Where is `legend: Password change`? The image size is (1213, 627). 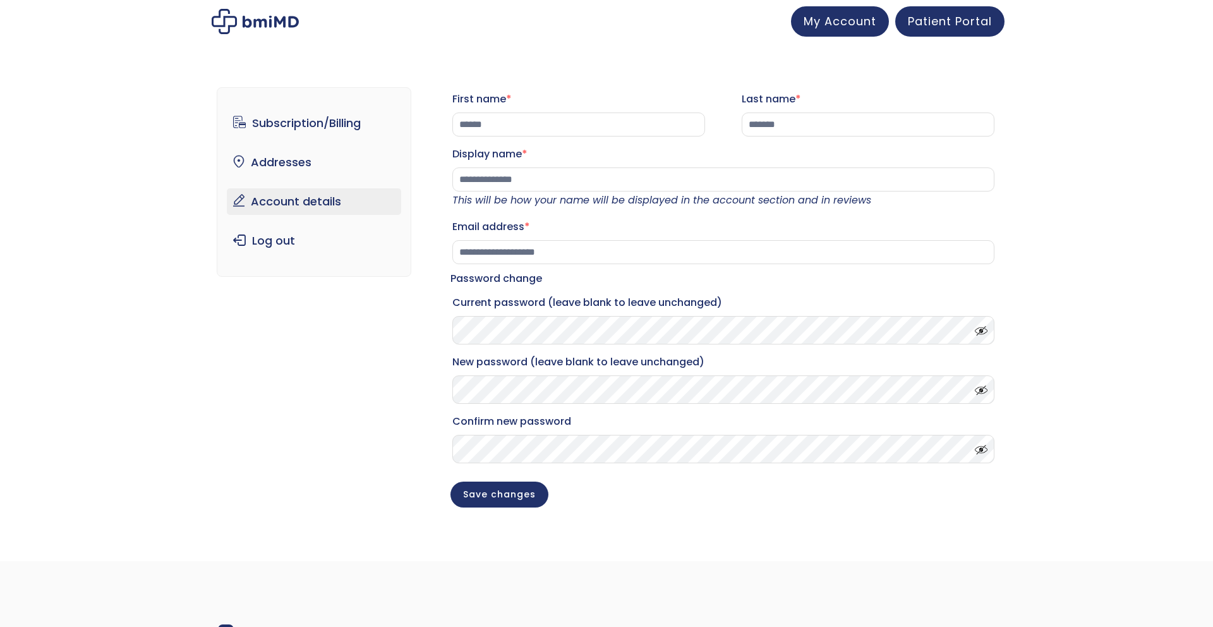 legend: Password change is located at coordinates (496, 279).